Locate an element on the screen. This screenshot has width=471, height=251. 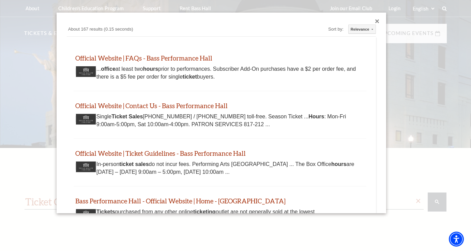
div: ... at least two prior to performances. Subscriber Add-On purchases have a $2 per order fee, and ... is located at coordinates (220, 73).